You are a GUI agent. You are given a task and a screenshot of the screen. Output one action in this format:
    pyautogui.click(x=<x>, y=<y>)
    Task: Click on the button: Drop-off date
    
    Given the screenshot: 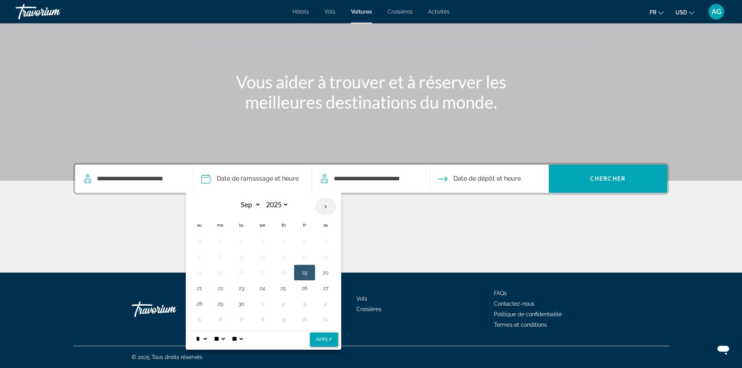 What is the action you would take?
    pyautogui.click(x=480, y=179)
    